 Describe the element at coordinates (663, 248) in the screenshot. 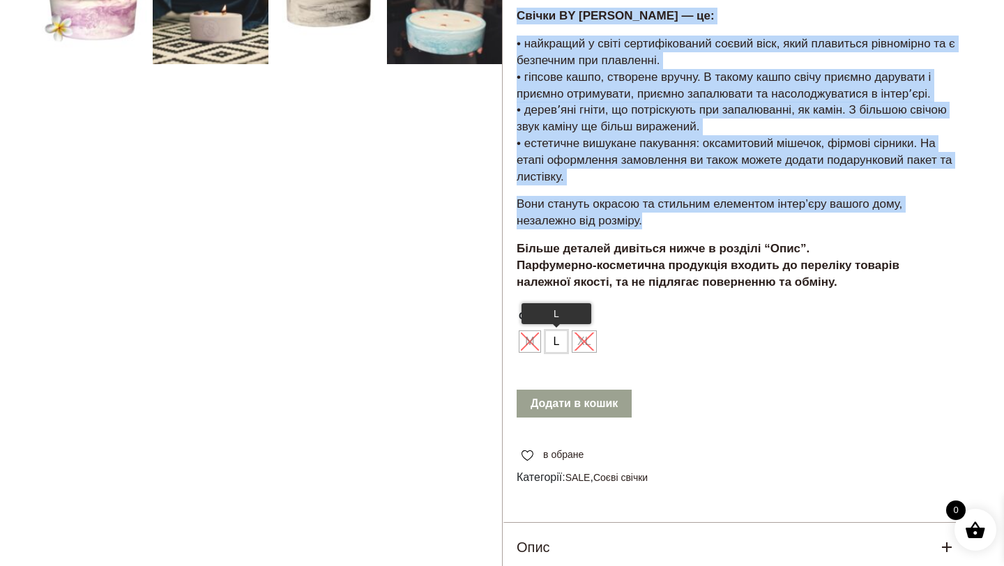

I see `strong: Більше деталей дивіться нижче в розділі “Опис”.` at that location.